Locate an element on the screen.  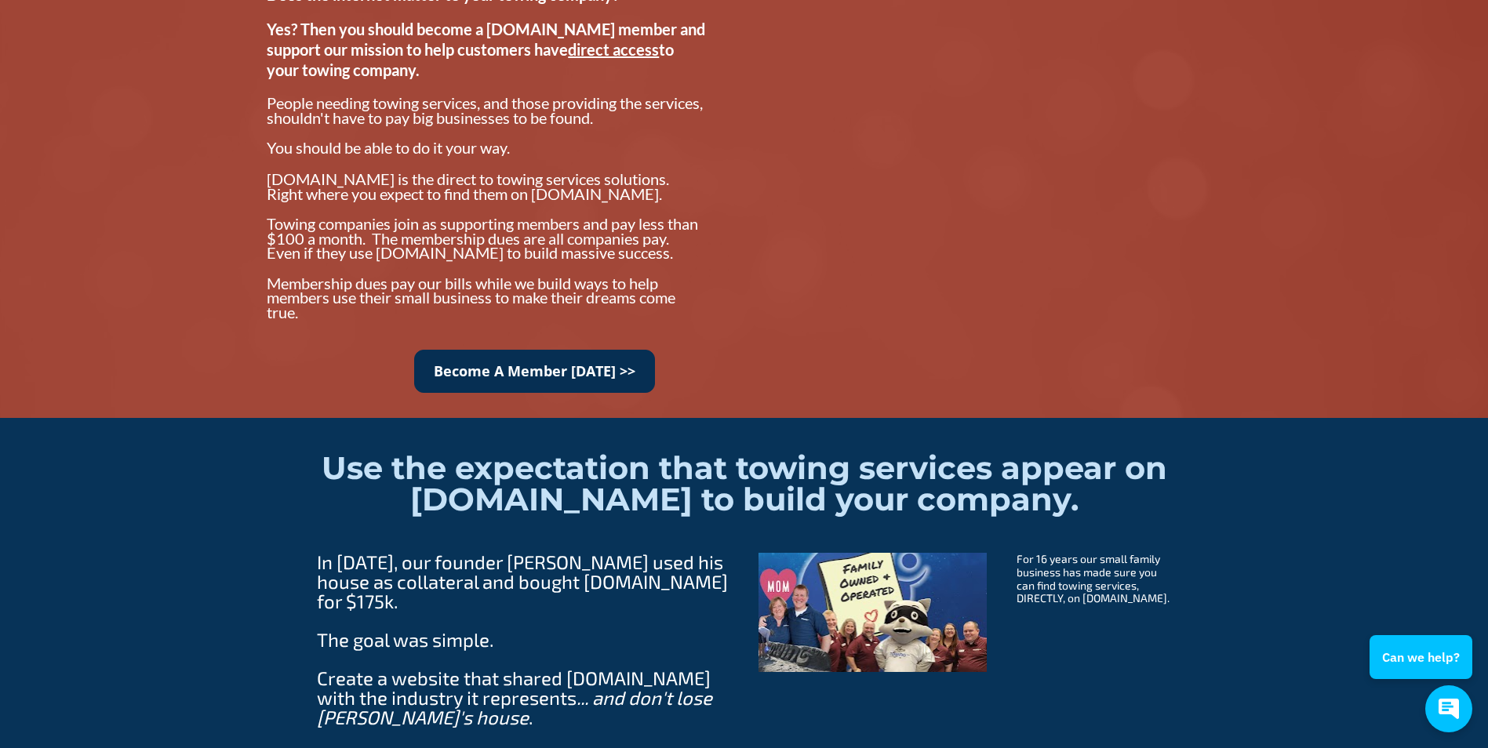
img: Towing.com is a family owned and operated business. is located at coordinates (872, 613).